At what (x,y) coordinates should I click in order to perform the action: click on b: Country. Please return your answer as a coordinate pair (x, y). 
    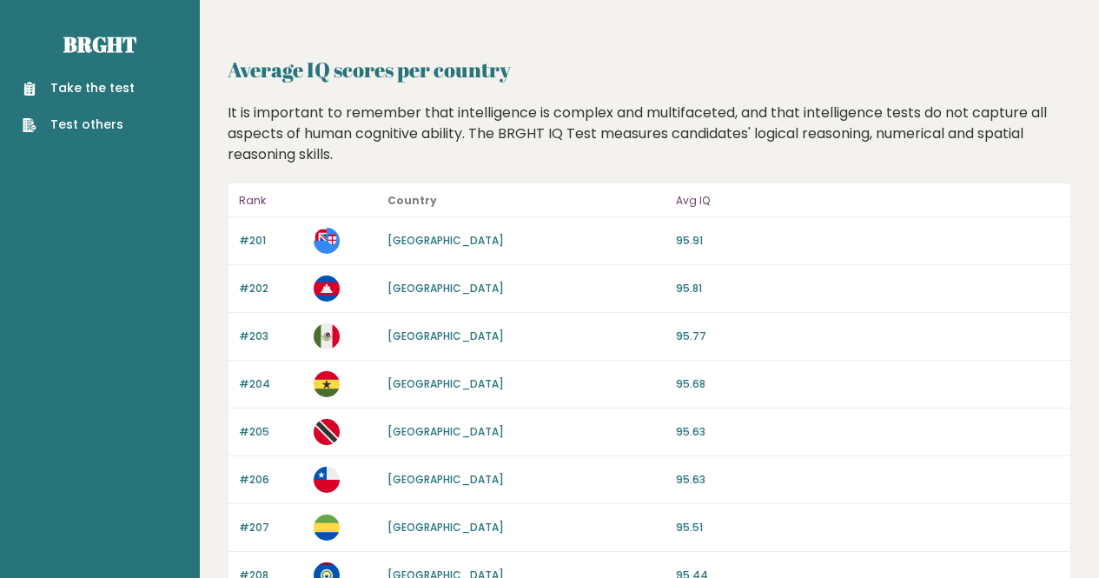
    Looking at the image, I should click on (412, 200).